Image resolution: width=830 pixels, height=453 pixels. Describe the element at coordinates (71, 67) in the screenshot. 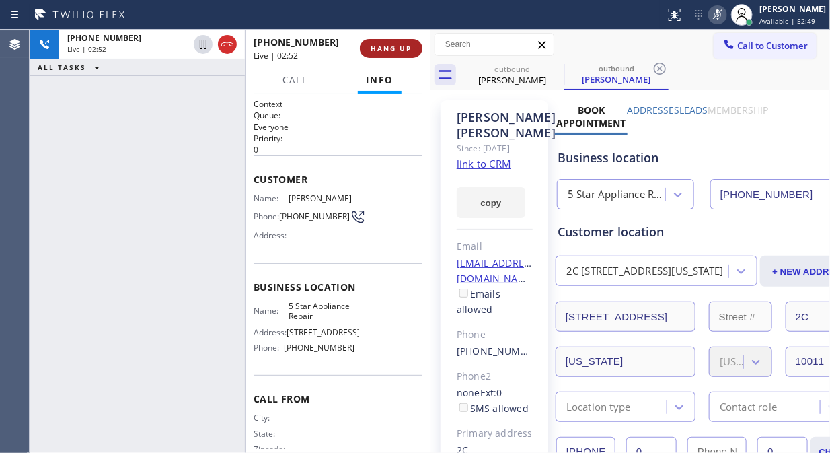

I see `button: ALL TASKS` at that location.